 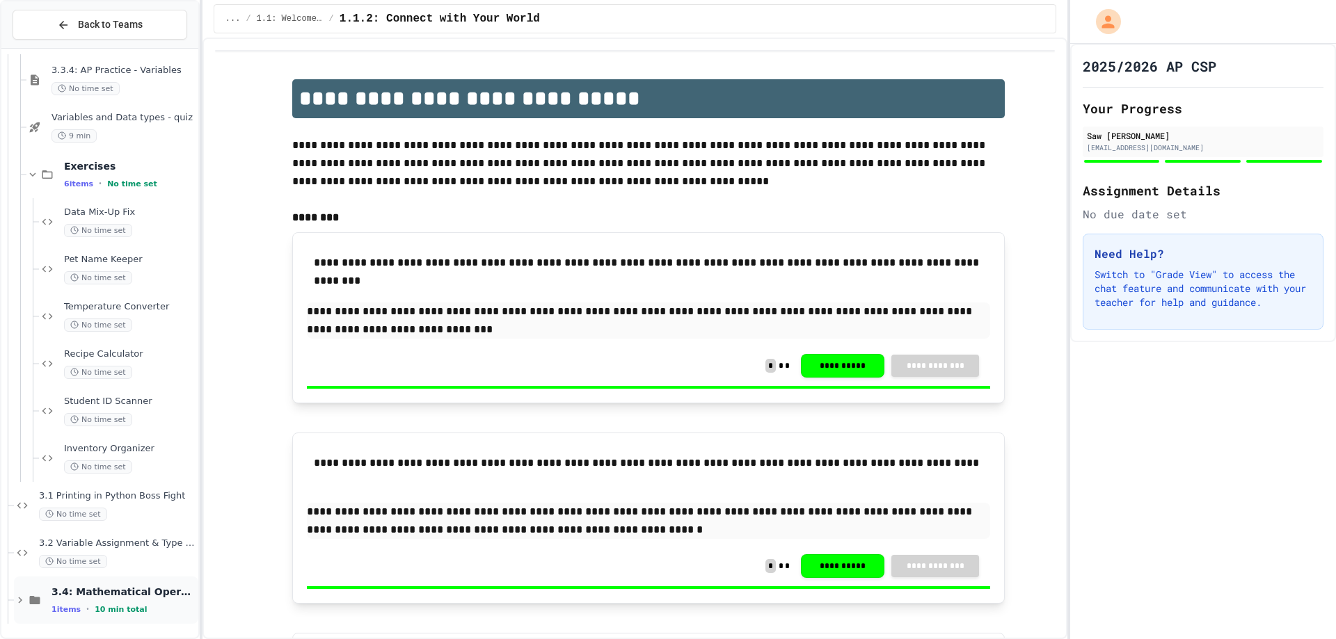 I want to click on span: 3.3.4: AP Practice - Variables, so click(x=123, y=70).